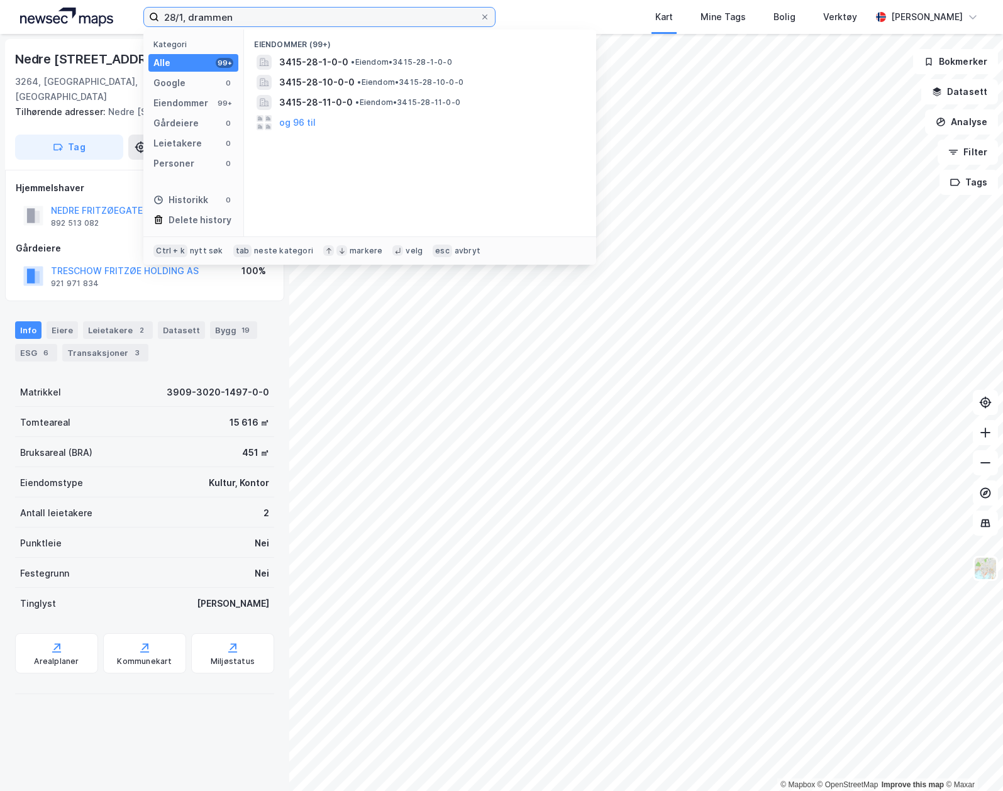 This screenshot has width=1003, height=791. Describe the element at coordinates (170, 251) in the screenshot. I see `div: Ctrl + k` at that location.